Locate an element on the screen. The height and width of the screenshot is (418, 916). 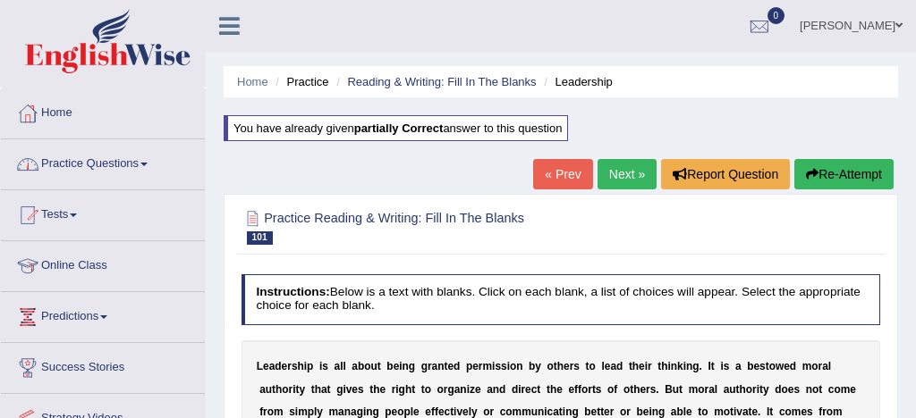
b: p is located at coordinates (469, 367).